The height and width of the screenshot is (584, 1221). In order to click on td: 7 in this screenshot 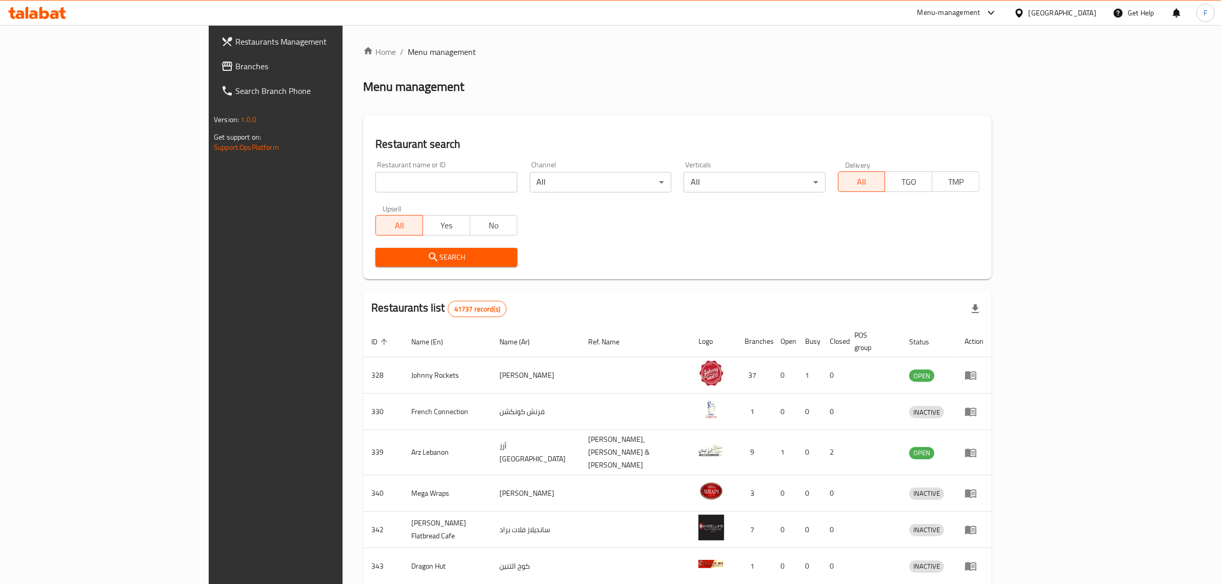, I will do `click(755, 529)`.